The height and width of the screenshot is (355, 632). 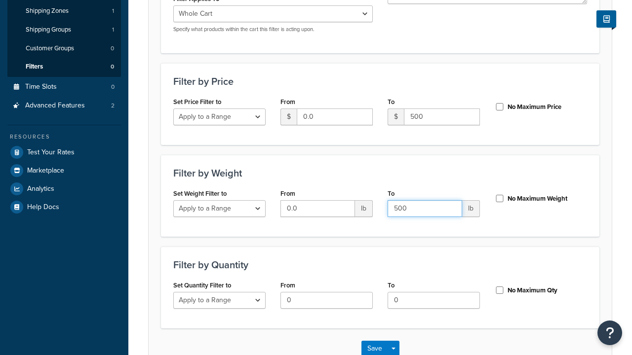 I want to click on li: Test Your Rates, so click(x=64, y=153).